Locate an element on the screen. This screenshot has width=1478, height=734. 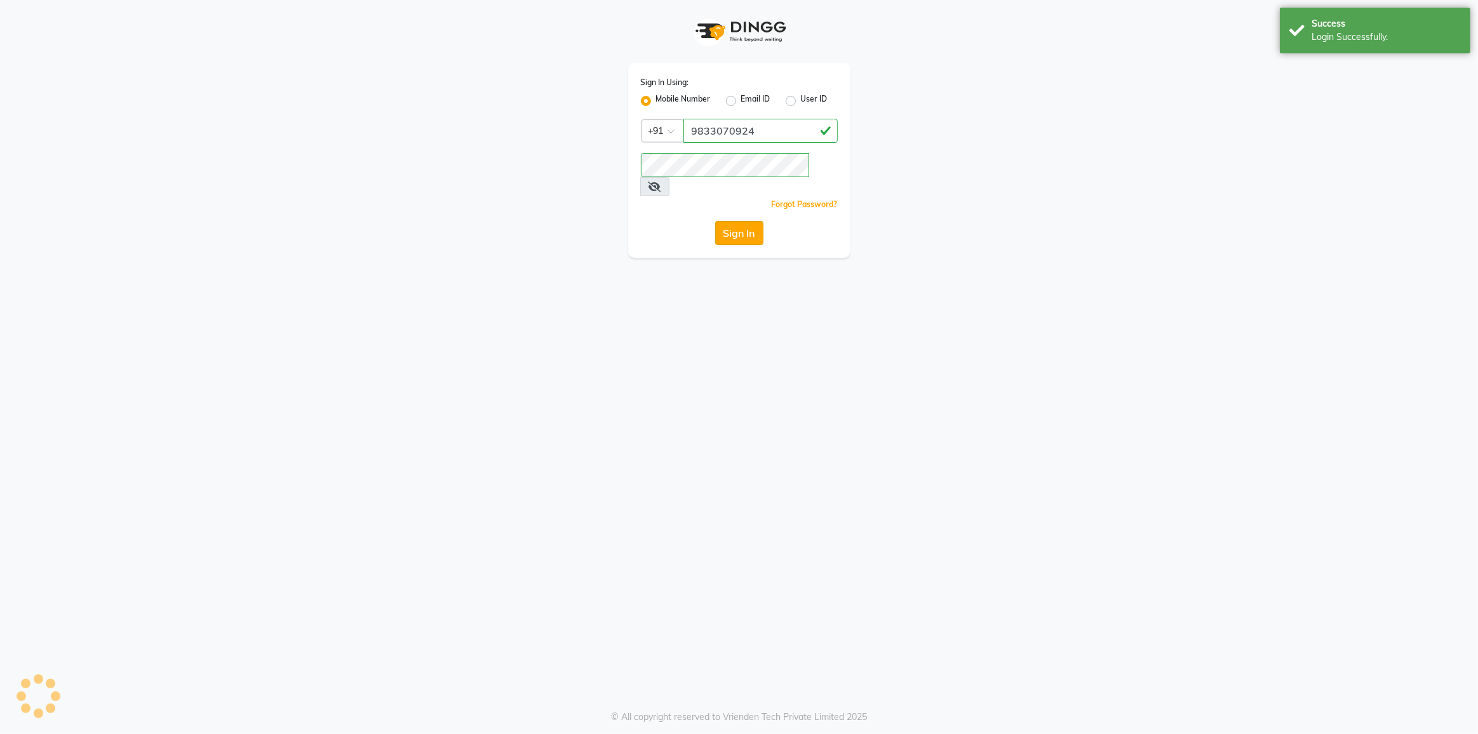
div: Success is located at coordinates (1386, 23).